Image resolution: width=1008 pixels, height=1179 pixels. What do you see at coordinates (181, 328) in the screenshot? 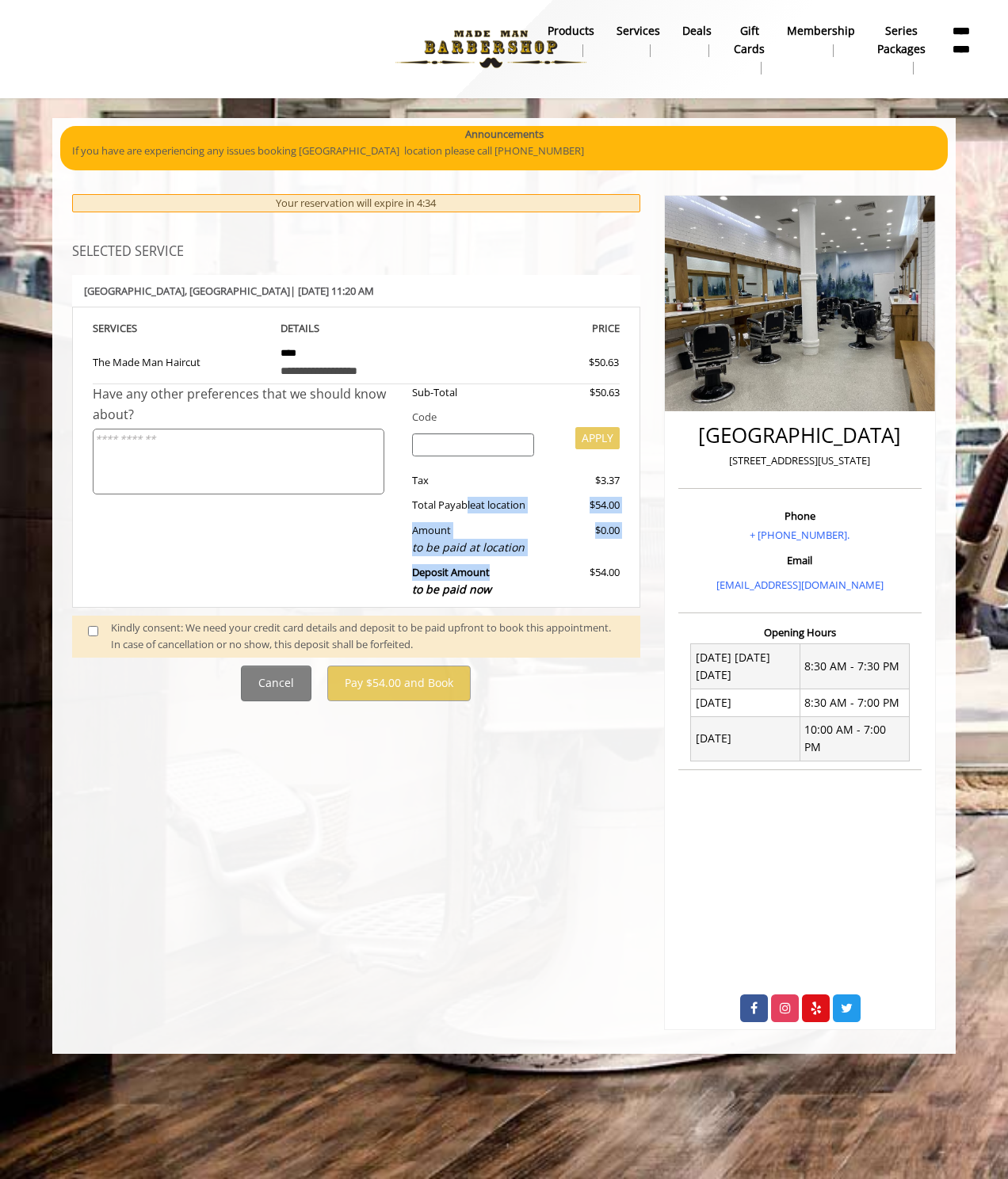
I see `th: SERVICE` at bounding box center [181, 328].